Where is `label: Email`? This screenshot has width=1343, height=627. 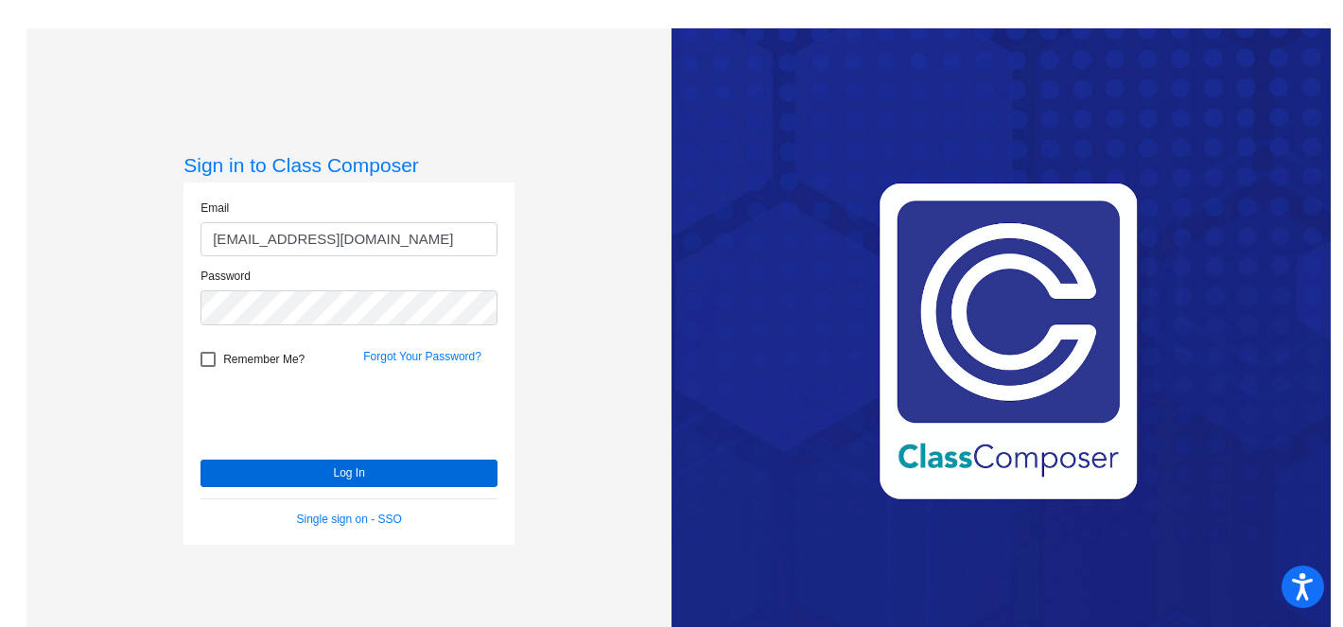
label: Email is located at coordinates (215, 208).